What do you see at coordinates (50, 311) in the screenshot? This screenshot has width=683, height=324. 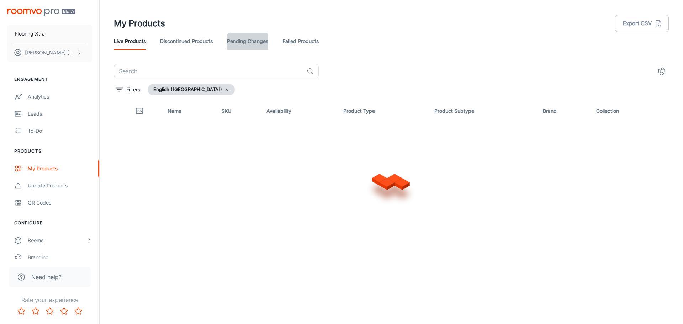 I see `button: Rate 3 star` at bounding box center [50, 311].